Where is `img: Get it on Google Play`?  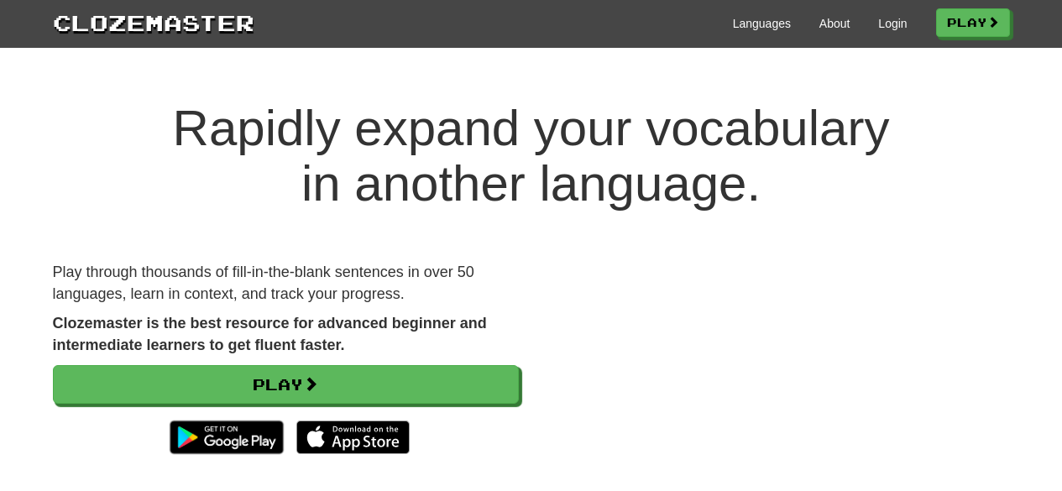 img: Get it on Google Play is located at coordinates (226, 437).